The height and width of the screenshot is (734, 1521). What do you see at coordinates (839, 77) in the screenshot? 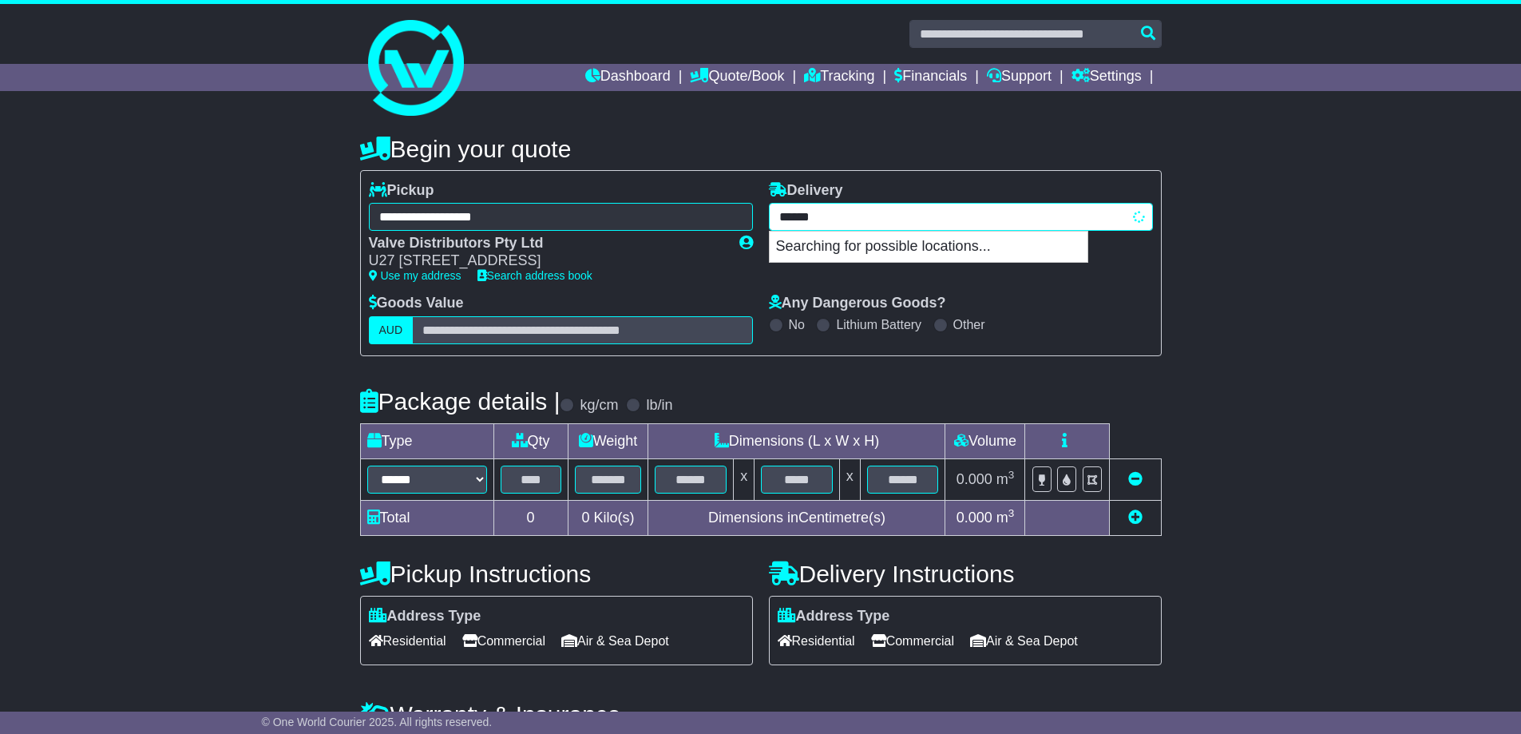
I see `a: Tracking` at bounding box center [839, 77].